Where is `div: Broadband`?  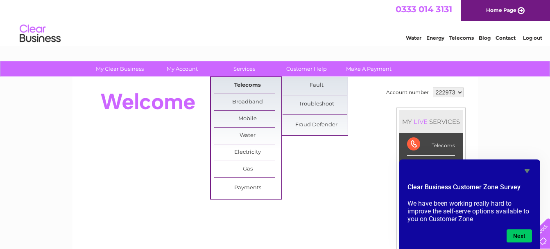 div: Broadband is located at coordinates (431, 167).